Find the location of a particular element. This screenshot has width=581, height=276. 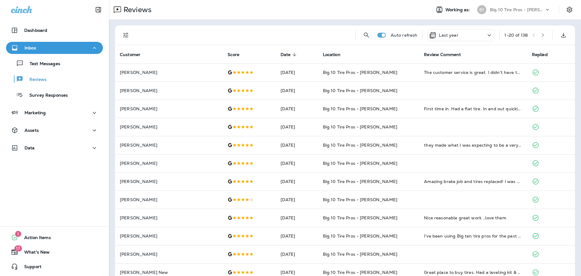

div: B1 is located at coordinates (482, 10).